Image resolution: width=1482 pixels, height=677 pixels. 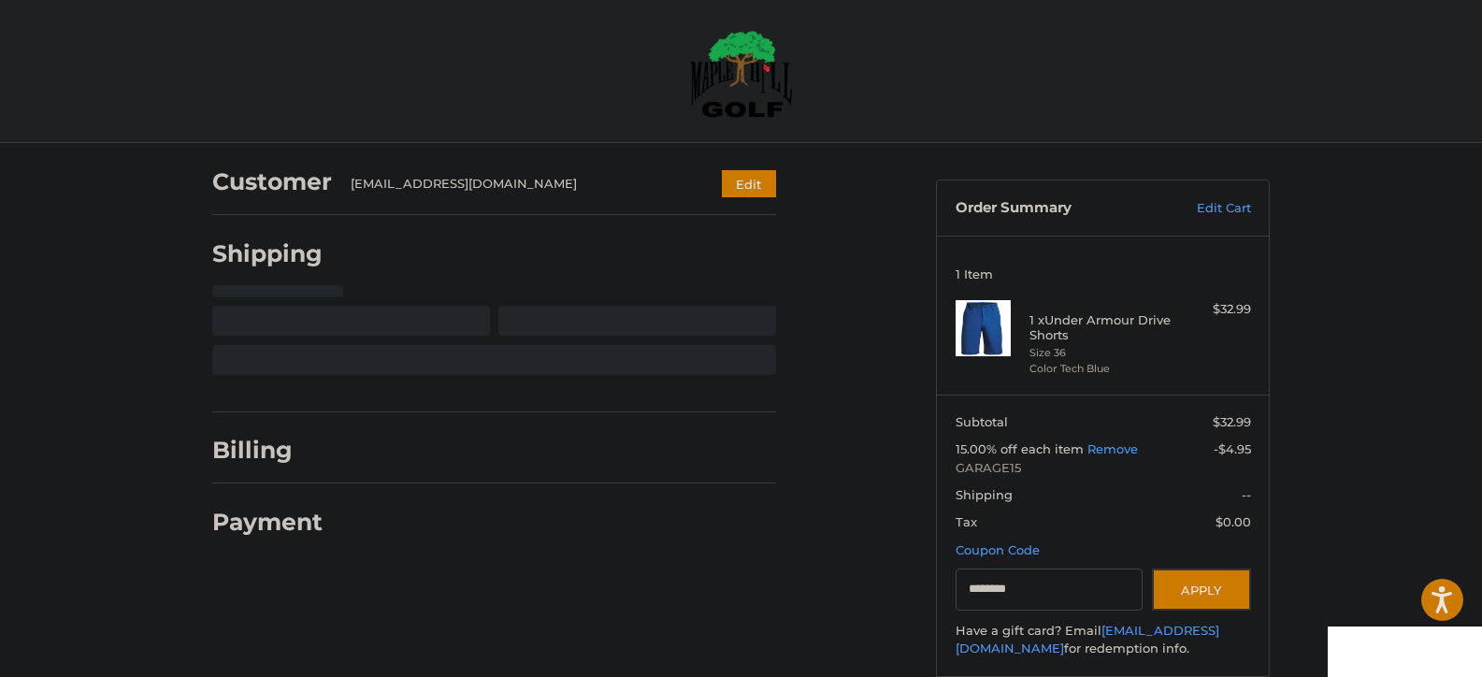 I want to click on span: 15.00% off each item, so click(x=1021, y=449).